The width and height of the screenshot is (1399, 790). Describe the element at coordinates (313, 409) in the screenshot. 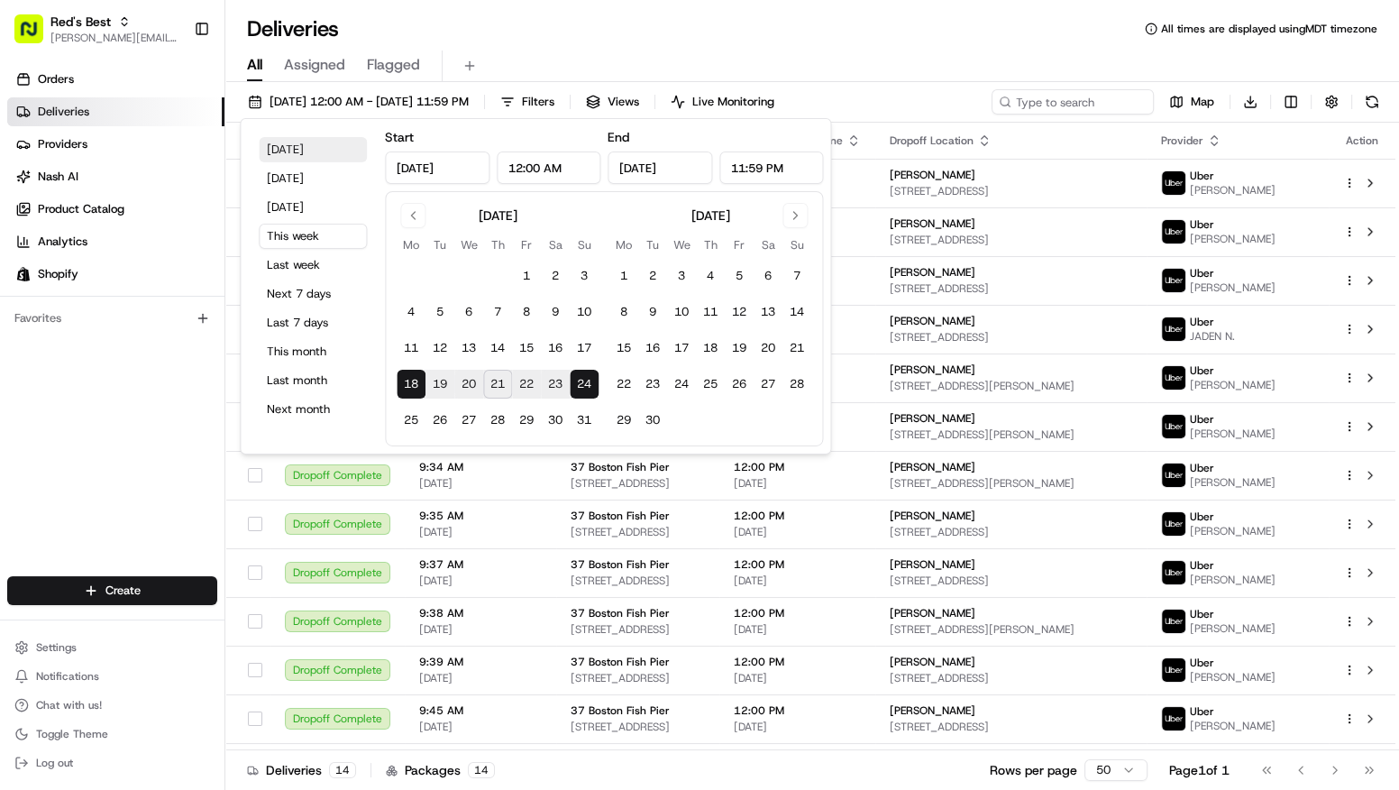

I see `button: Next month` at that location.